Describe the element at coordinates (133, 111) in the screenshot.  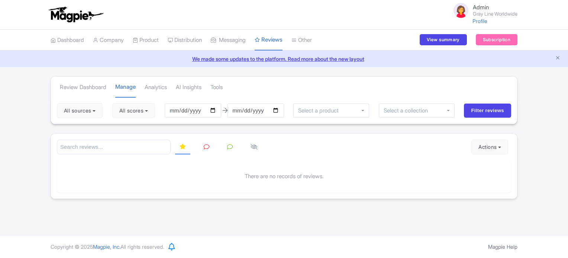
I see `button: All scores` at that location.